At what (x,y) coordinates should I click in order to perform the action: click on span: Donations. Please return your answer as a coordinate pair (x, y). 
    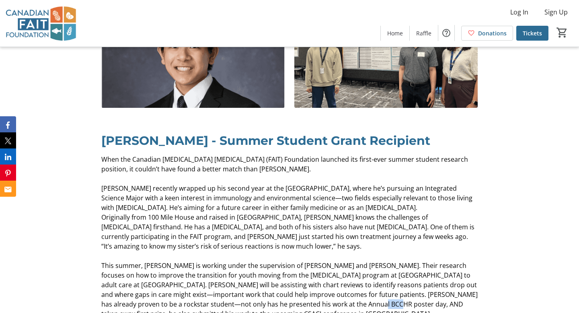
    Looking at the image, I should click on (492, 33).